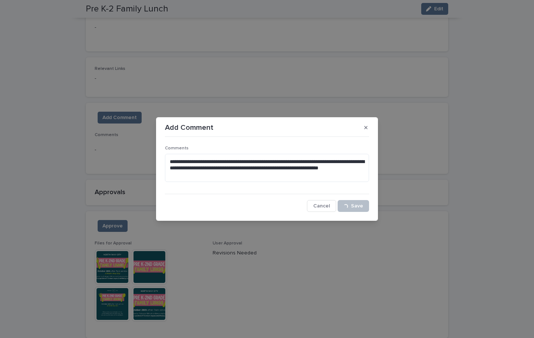 The width and height of the screenshot is (534, 338). I want to click on span: Cancel, so click(321, 206).